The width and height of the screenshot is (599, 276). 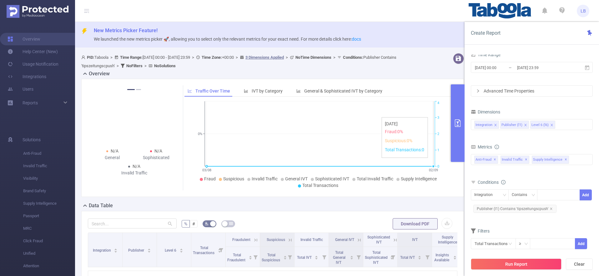 What do you see at coordinates (586, 195) in the screenshot?
I see `button: Add` at bounding box center [586, 195].